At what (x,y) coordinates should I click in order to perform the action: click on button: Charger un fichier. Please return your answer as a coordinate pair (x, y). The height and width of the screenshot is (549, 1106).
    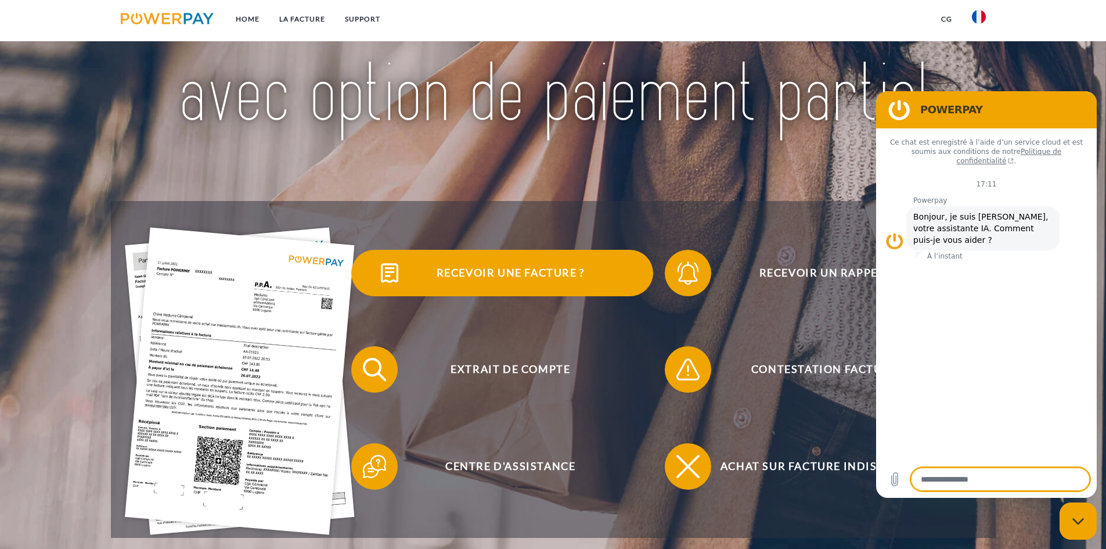
    Looking at the image, I should click on (19, 388).